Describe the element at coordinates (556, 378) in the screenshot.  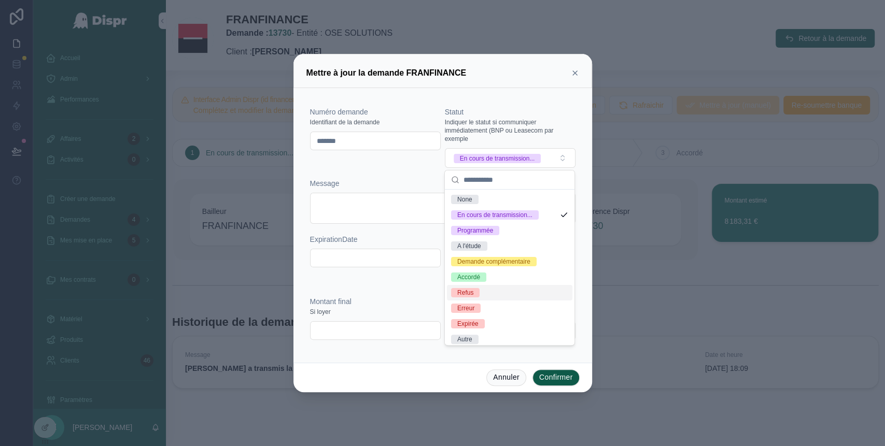
I see `button: Confirmer` at that location.